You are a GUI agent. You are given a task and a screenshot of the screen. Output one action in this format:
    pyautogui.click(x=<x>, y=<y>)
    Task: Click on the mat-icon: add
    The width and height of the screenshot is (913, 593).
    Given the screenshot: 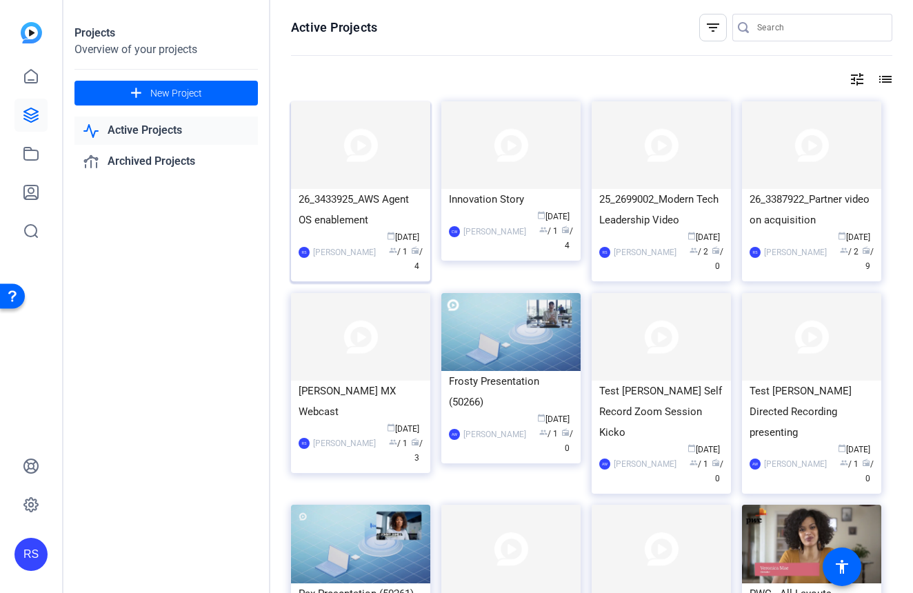 What is the action you would take?
    pyautogui.click(x=136, y=93)
    